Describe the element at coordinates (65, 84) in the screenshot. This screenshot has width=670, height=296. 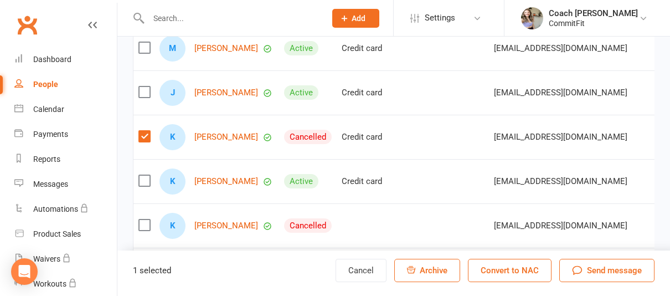
I see `a: People` at that location.